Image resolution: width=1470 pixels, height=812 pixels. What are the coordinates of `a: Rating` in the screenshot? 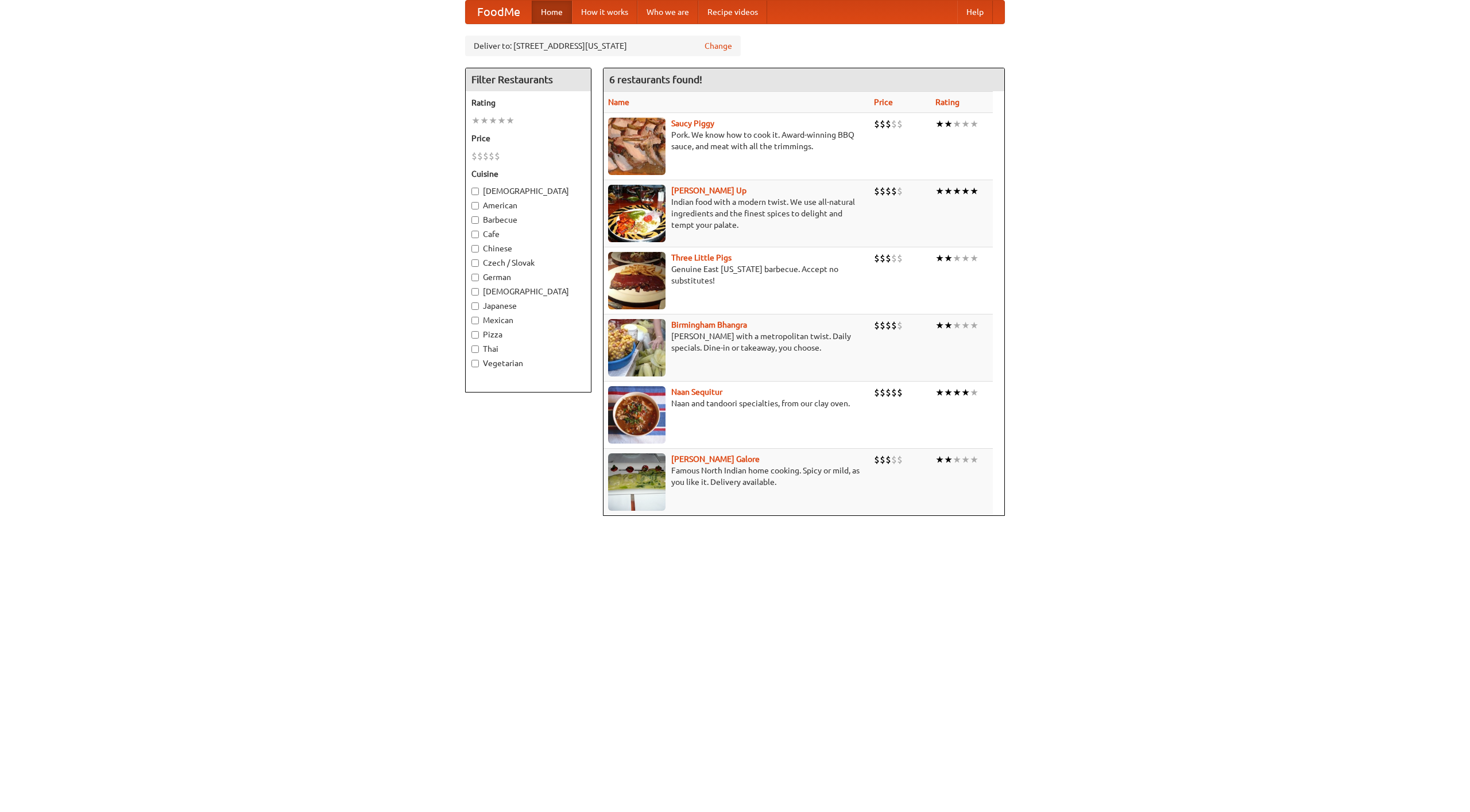 It's located at (947, 102).